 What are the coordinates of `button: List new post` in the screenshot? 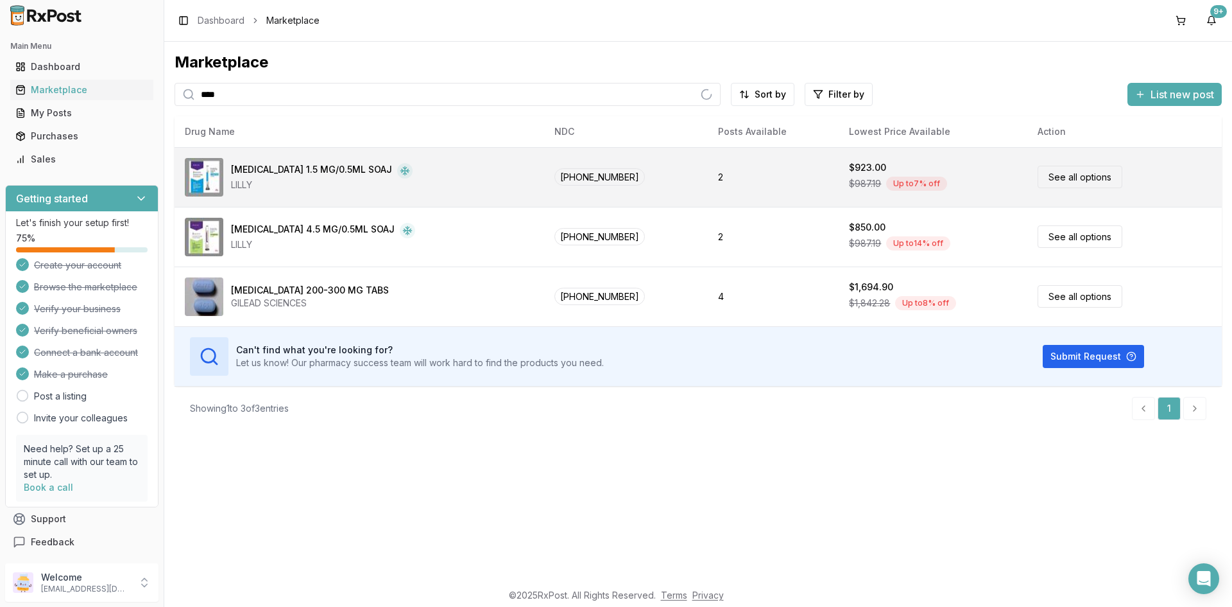 It's located at (1175, 94).